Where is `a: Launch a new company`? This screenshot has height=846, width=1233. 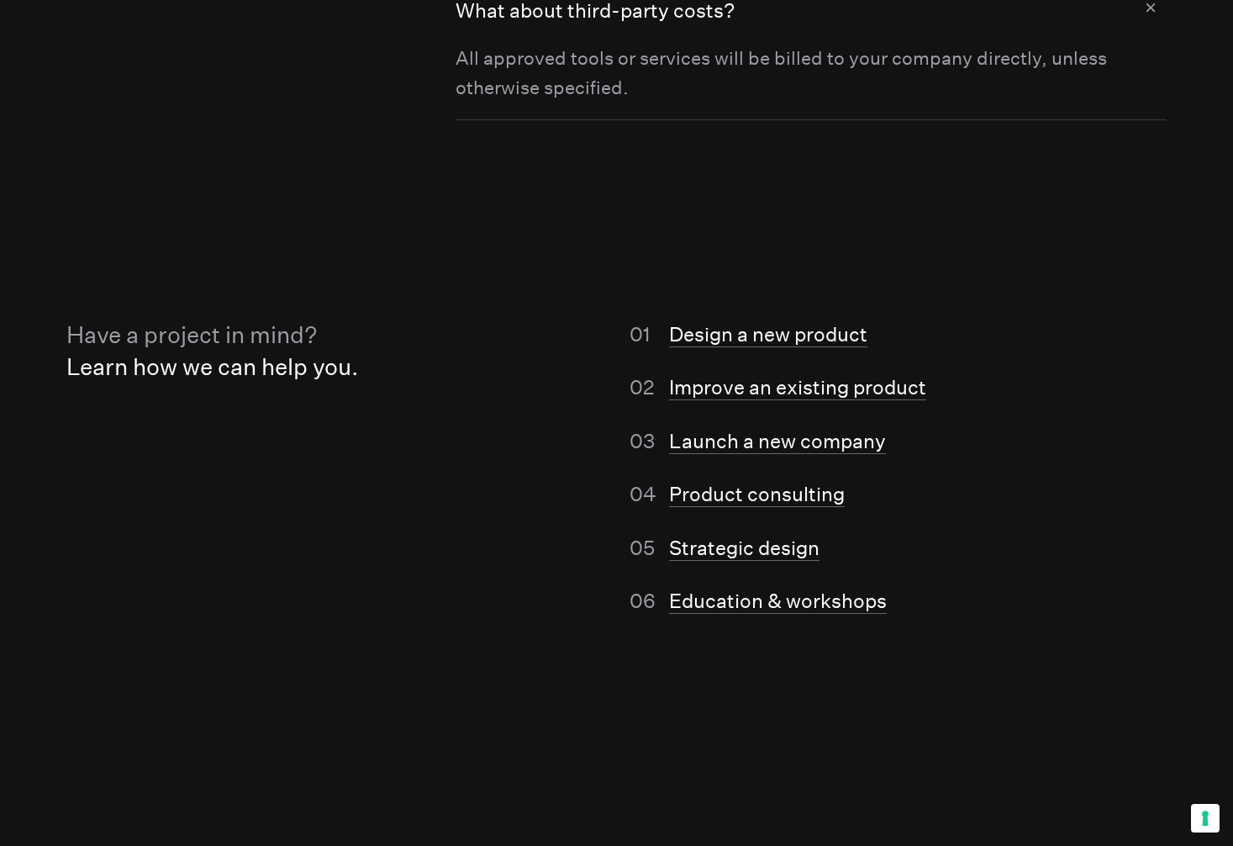
a: Launch a new company is located at coordinates (777, 441).